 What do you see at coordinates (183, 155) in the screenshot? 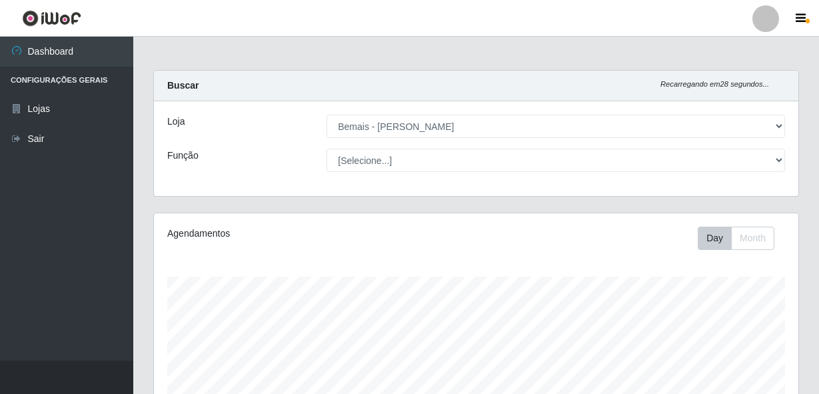
I see `label: Função` at bounding box center [183, 155].